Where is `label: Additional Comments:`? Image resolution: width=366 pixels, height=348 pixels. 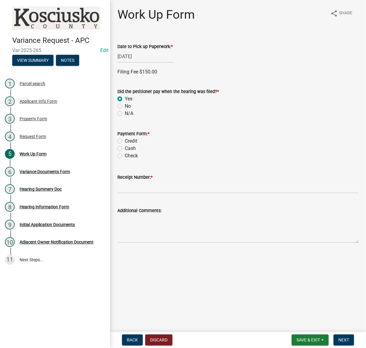
label: Additional Comments: is located at coordinates (140, 211).